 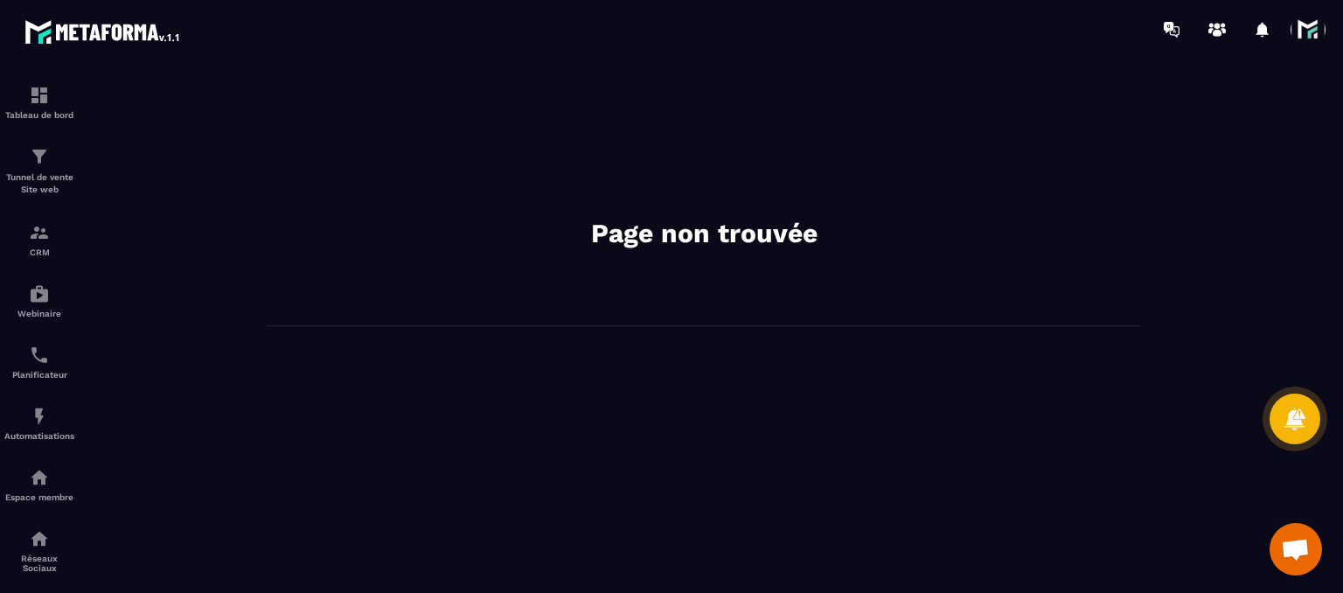 What do you see at coordinates (1296, 549) in the screenshot?
I see `div: Ouvrir le chat` at bounding box center [1296, 549].